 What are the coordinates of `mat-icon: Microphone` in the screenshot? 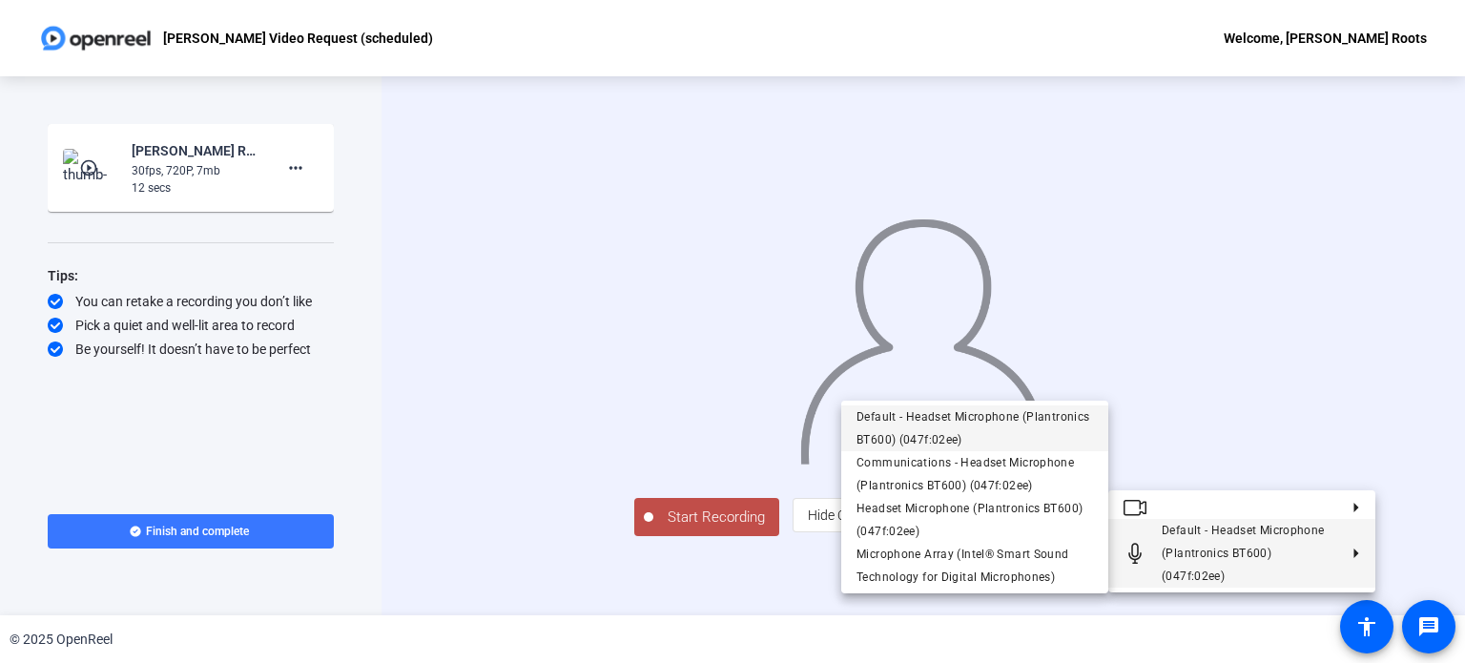 It's located at (1135, 553).